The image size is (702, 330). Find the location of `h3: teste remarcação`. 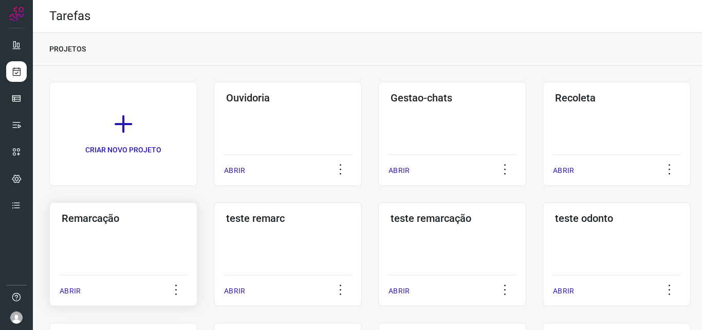

h3: teste remarcação is located at coordinates (453, 218).